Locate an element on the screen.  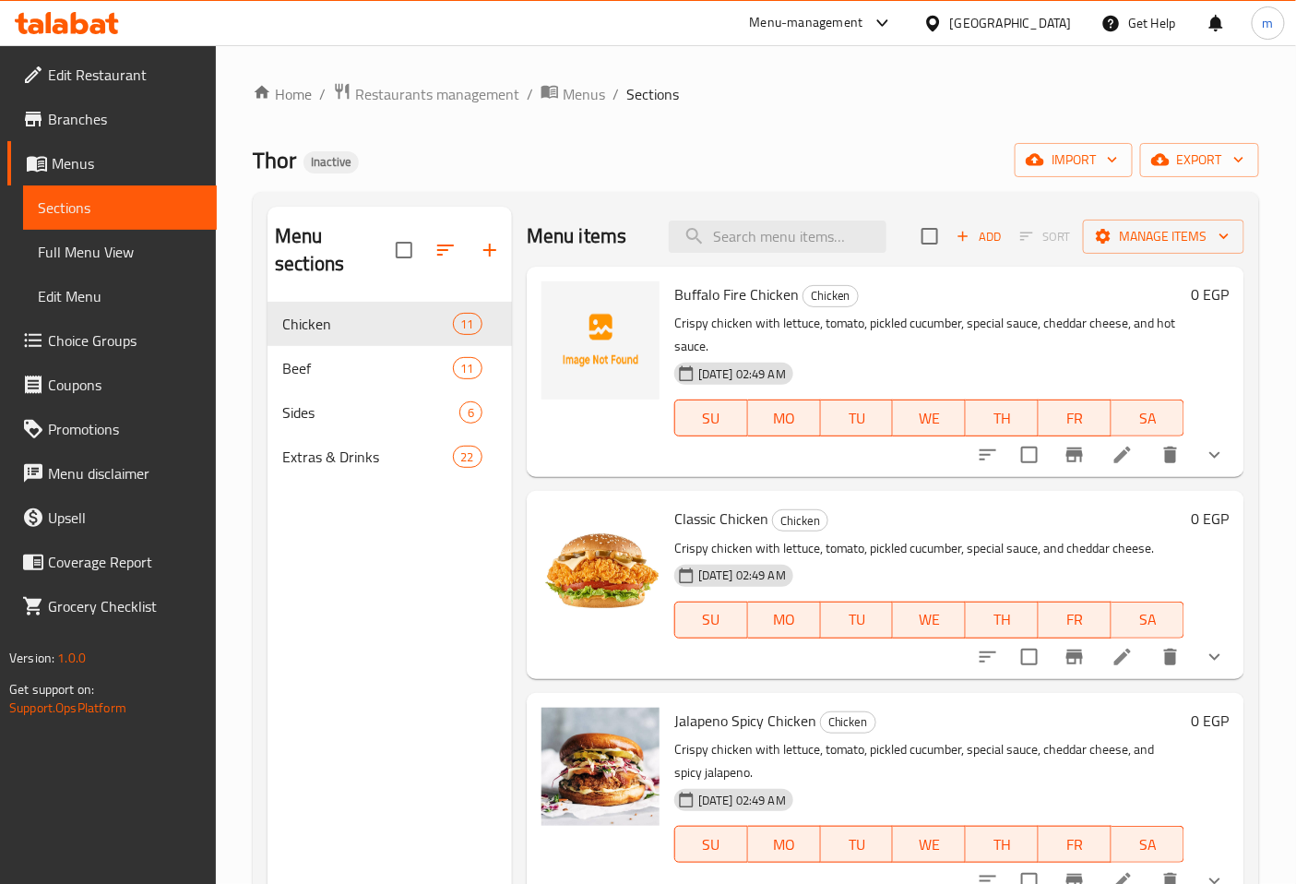
div: Extras & Drinks22 is located at coordinates (389, 457).